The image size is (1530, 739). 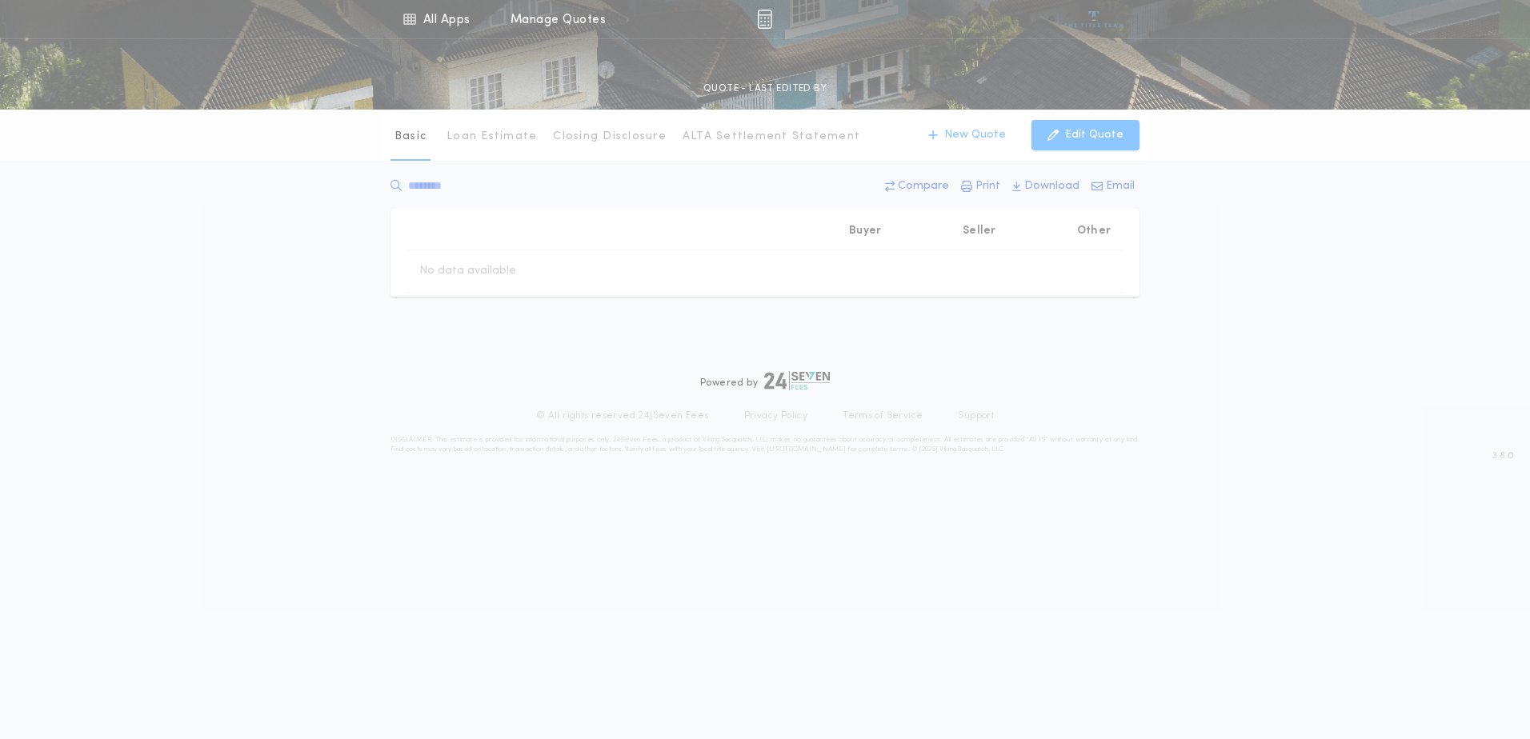 I want to click on p: New Quote, so click(x=975, y=135).